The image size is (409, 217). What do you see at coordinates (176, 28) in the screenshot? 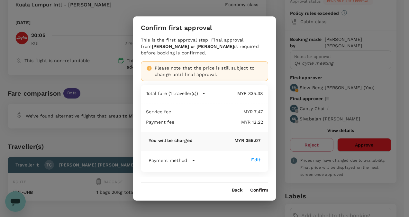
I see `h3: Confirm first approval` at bounding box center [176, 28].